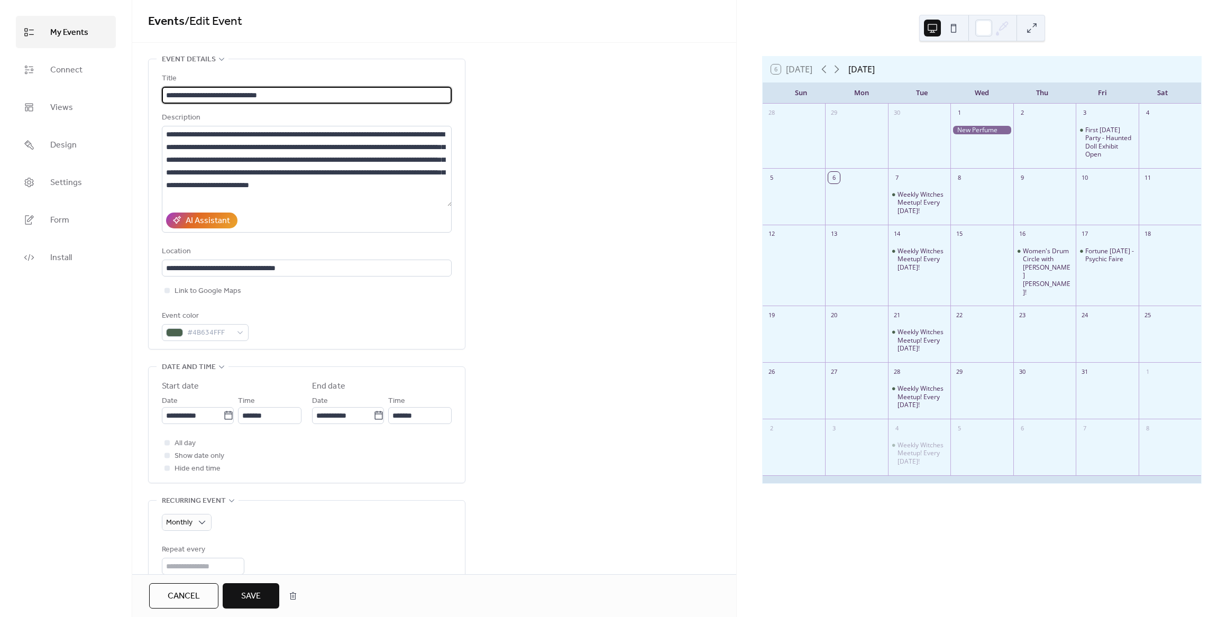 Image resolution: width=1227 pixels, height=617 pixels. What do you see at coordinates (306, 79) in the screenshot?
I see `div: Title` at bounding box center [306, 79].